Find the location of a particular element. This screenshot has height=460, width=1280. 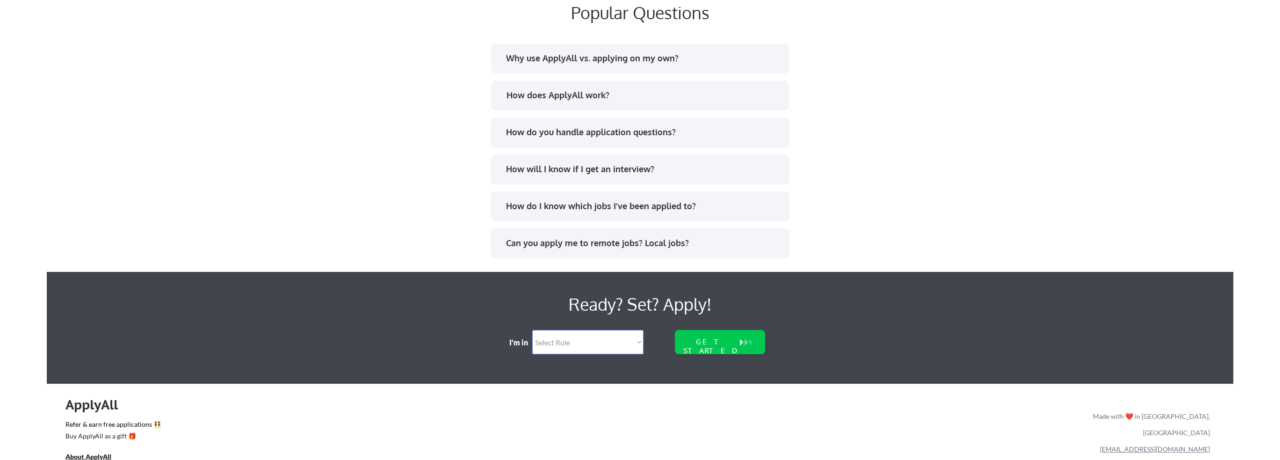

div: How does ApplyAll work? is located at coordinates (643, 95).